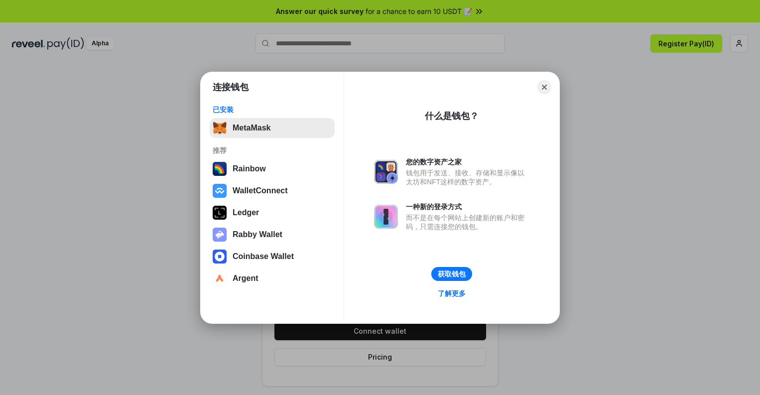 Image resolution: width=760 pixels, height=395 pixels. What do you see at coordinates (468, 177) in the screenshot?
I see `div: 钱包用于发送、接收、存储和显示像以太坊和NFT这样的数字资产。` at bounding box center [468, 177].